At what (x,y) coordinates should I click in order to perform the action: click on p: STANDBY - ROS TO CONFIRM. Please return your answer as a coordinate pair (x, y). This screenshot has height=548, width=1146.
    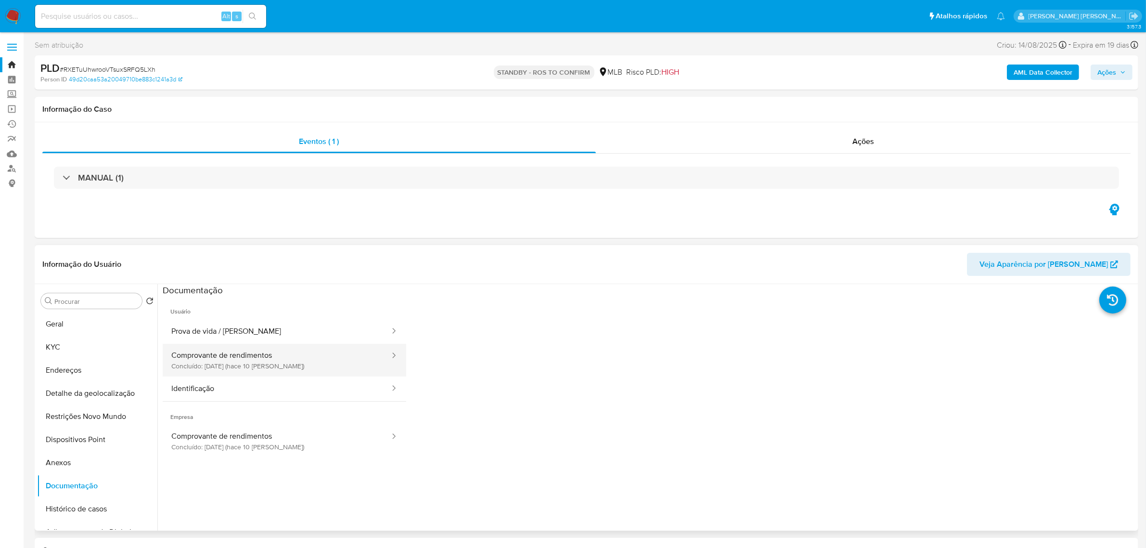
    Looking at the image, I should click on (544, 72).